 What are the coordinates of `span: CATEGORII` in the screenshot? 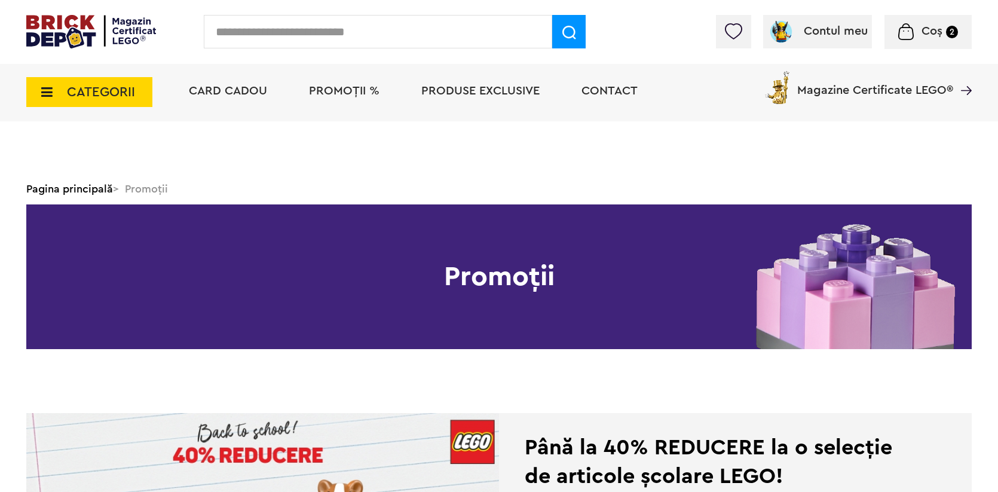 It's located at (101, 92).